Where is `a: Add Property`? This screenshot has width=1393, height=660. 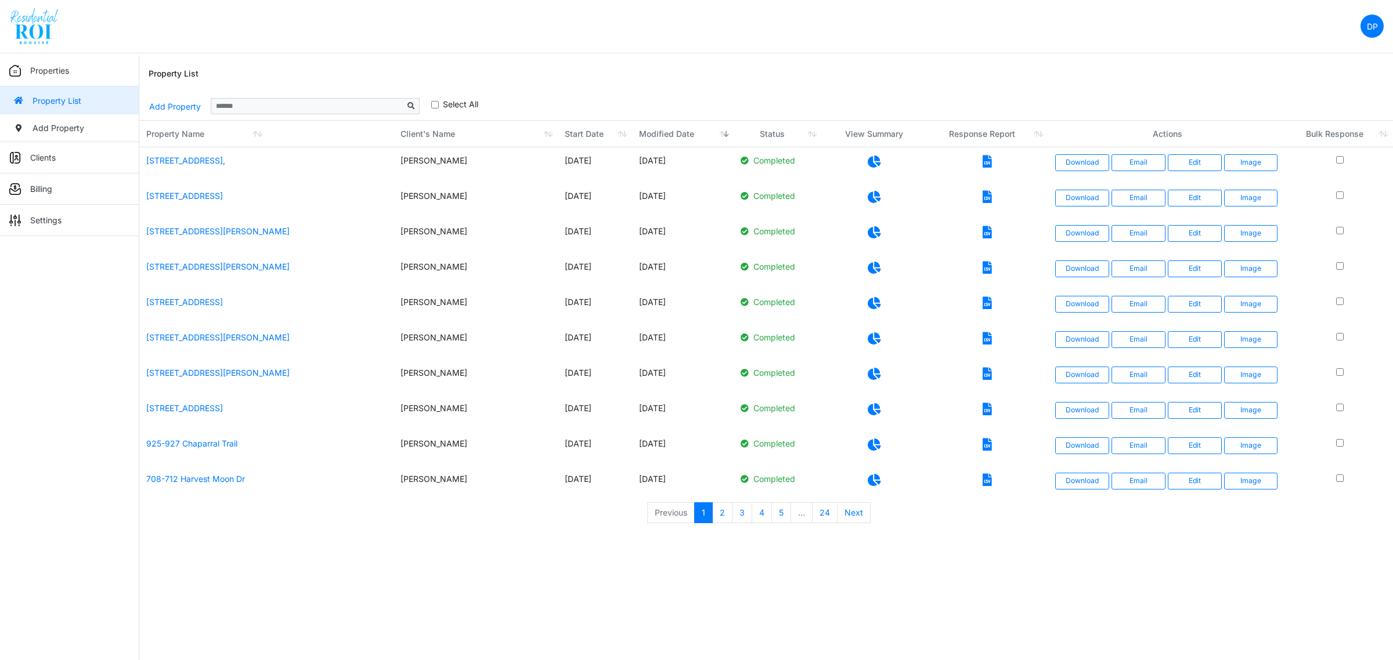
a: Add Property is located at coordinates (175, 106).